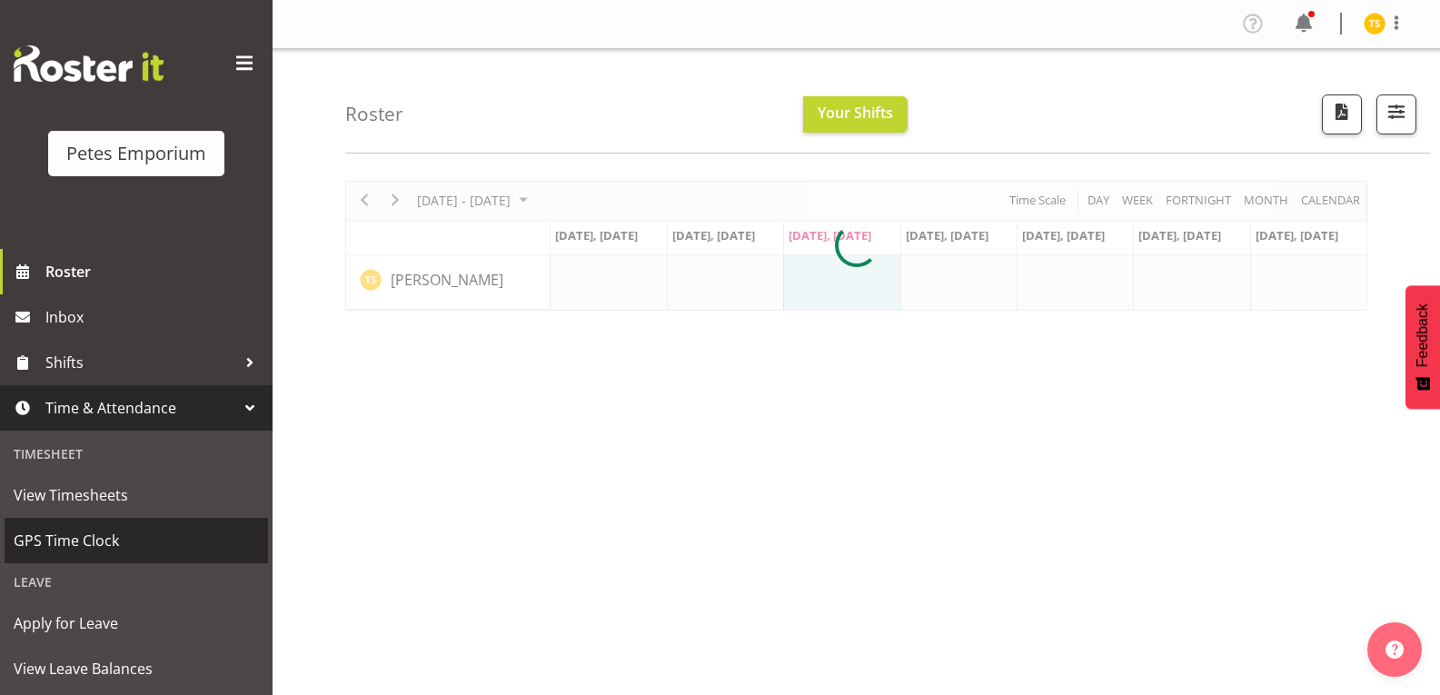 Image resolution: width=1440 pixels, height=695 pixels. Describe the element at coordinates (1397, 115) in the screenshot. I see `button: Filter Shifts` at that location.